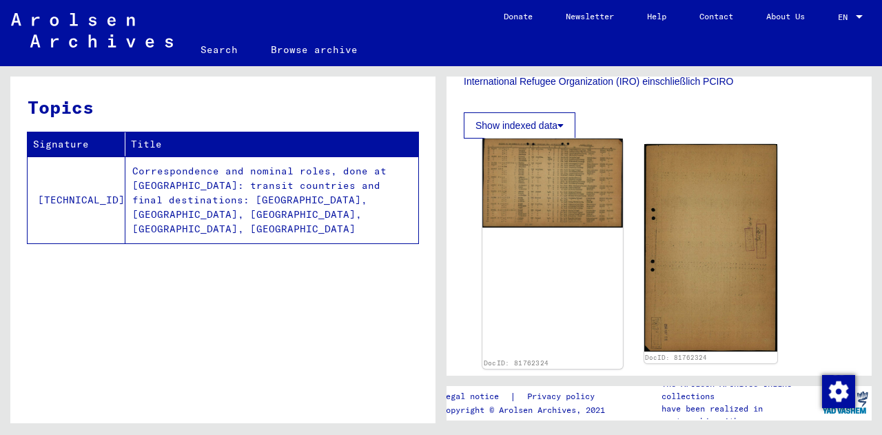 This screenshot has width=882, height=435. Describe the element at coordinates (740, 390) in the screenshot. I see `p: The Arolsen Archives online collections` at that location.